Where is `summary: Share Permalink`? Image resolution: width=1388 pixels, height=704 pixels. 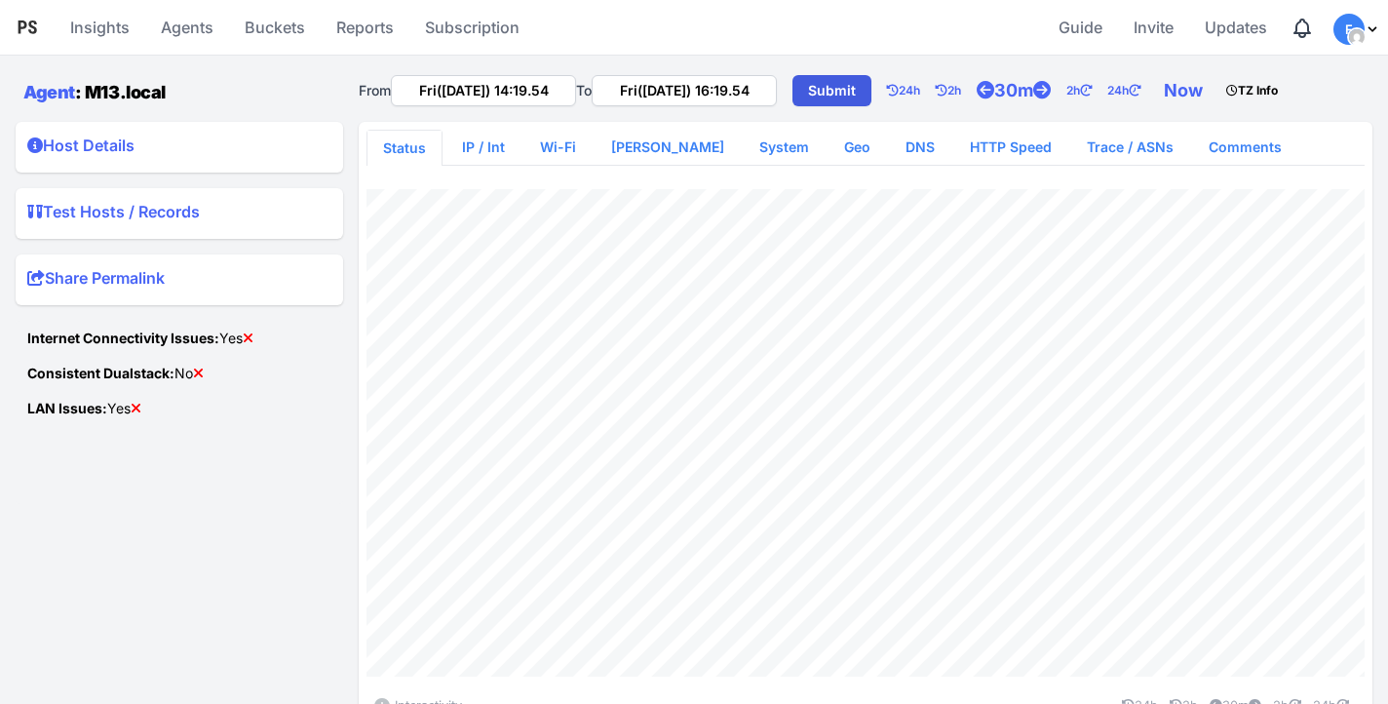
summary: Share Permalink is located at coordinates (179, 282).